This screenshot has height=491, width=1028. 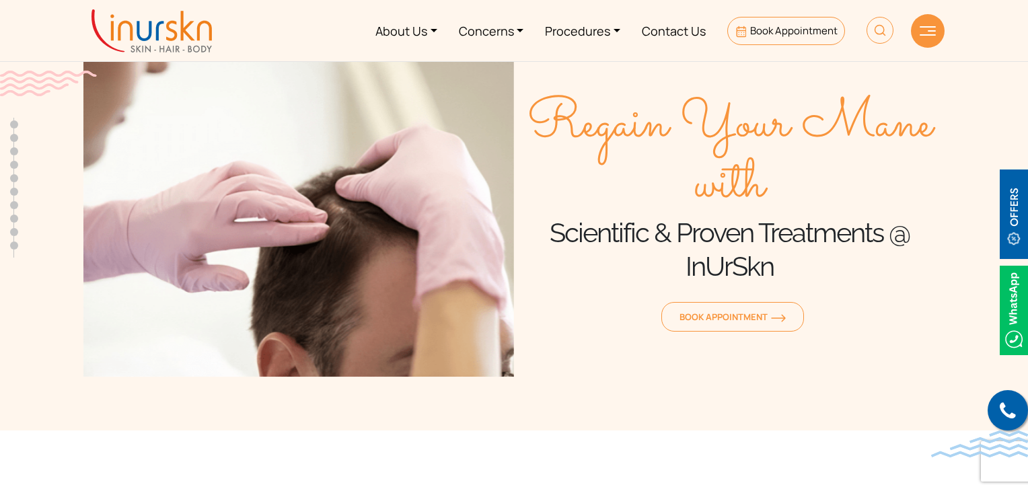 I want to click on span: Regain Your Mane with, so click(x=729, y=155).